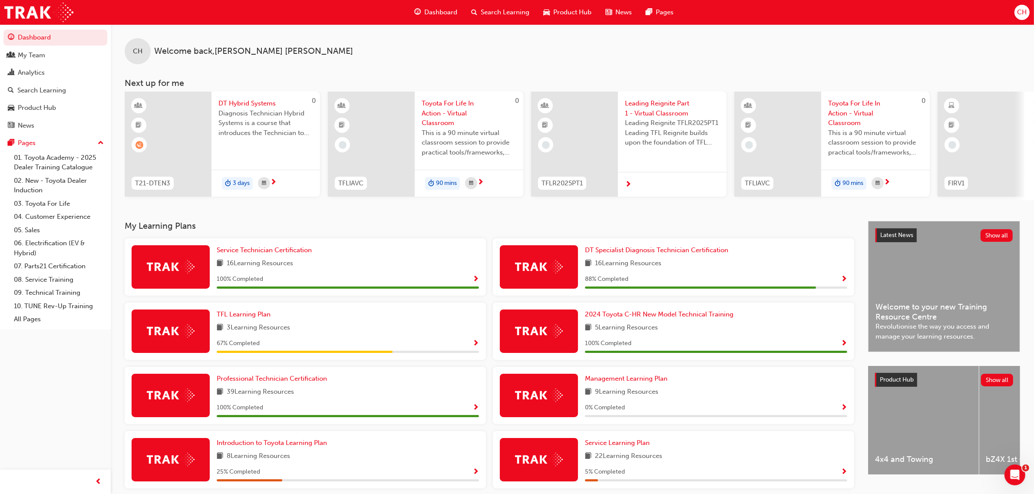  Describe the element at coordinates (11, 38) in the screenshot. I see `span: guage-icon` at that location.